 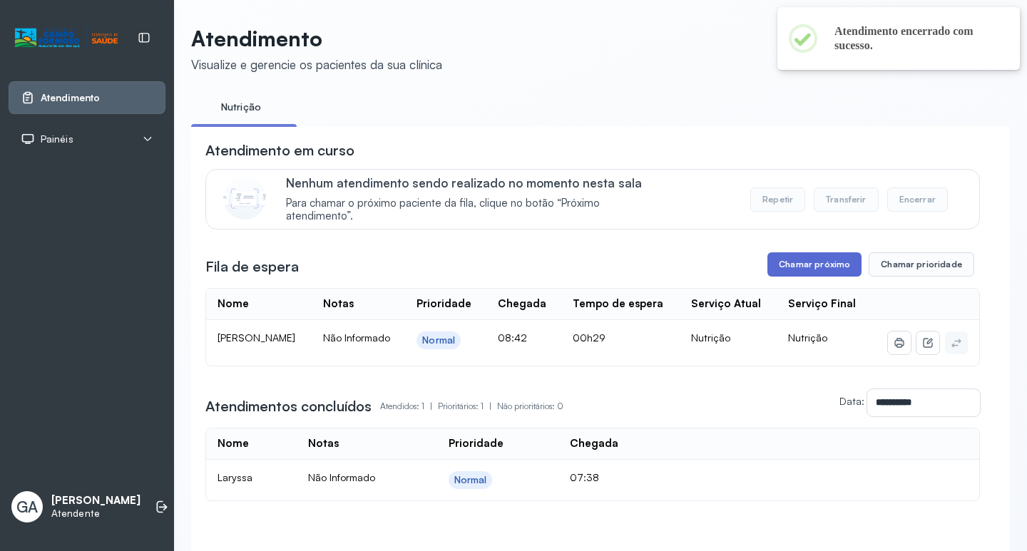 What do you see at coordinates (235, 477) in the screenshot?
I see `span: Laryssa` at bounding box center [235, 477].